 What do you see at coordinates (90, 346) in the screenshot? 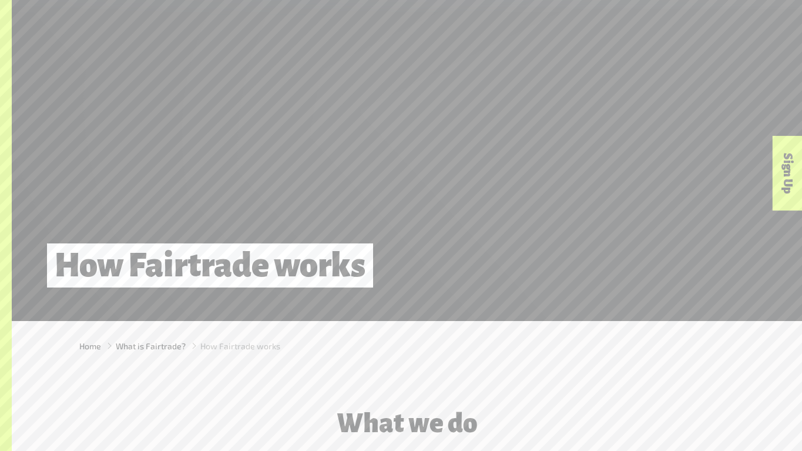
I see `a: Home` at bounding box center [90, 346].